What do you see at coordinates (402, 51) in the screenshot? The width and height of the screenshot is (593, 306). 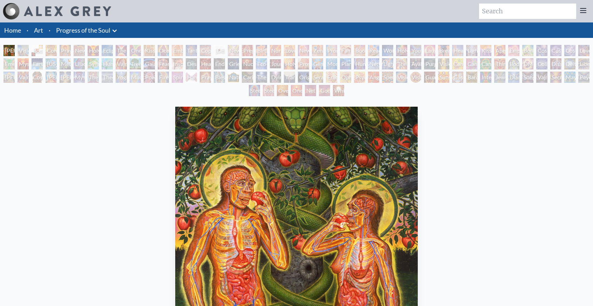 I see `div: Holy Family` at bounding box center [402, 51].